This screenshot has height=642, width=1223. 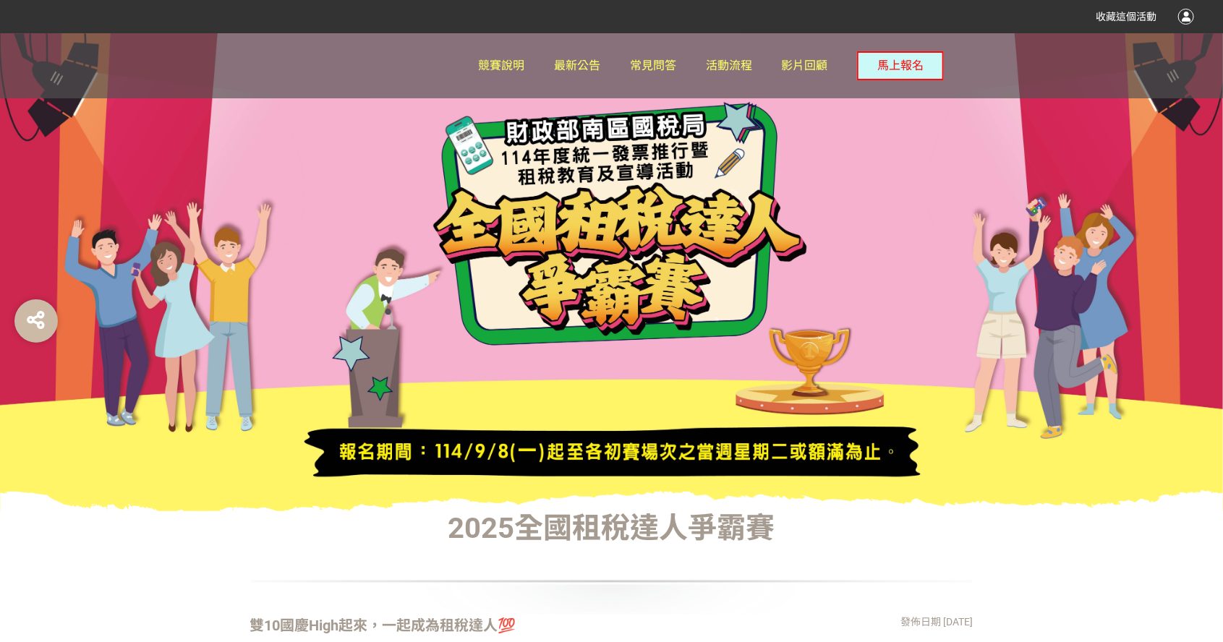 What do you see at coordinates (502, 66) in the screenshot?
I see `a: 競賽說明` at bounding box center [502, 66].